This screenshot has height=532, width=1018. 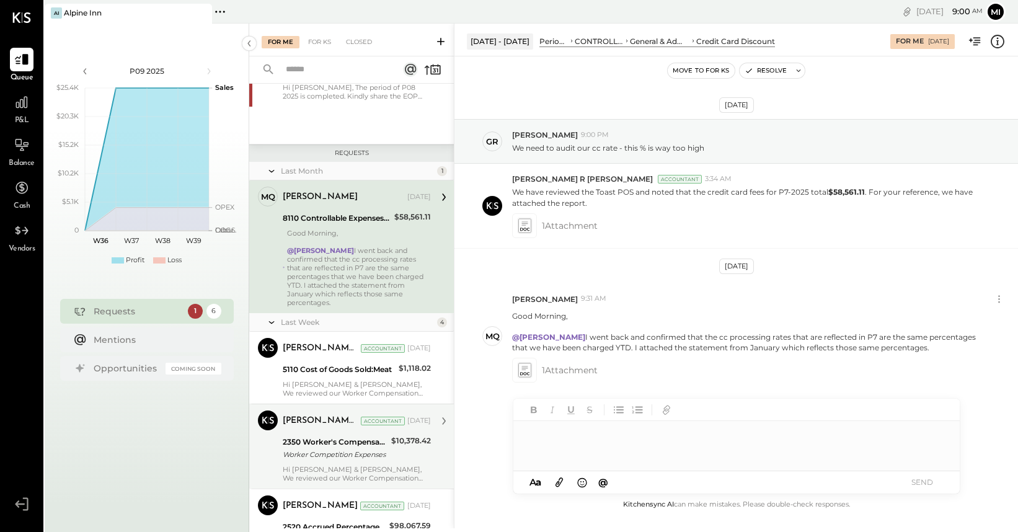 What do you see at coordinates (138, 311) in the screenshot?
I see `div: Requests` at bounding box center [138, 311].